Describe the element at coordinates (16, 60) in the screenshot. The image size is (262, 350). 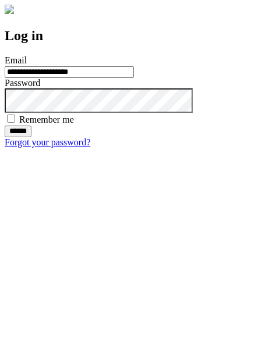
I see `label: Email` at that location.